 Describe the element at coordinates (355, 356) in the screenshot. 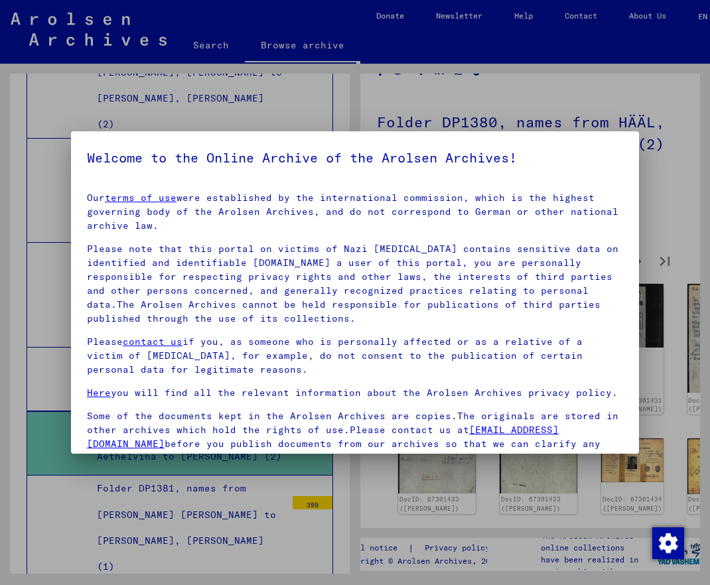

I see `p: Please if you, as someone who is personally affected or as a relative of a victim of [MEDICAL_DAT...` at that location.